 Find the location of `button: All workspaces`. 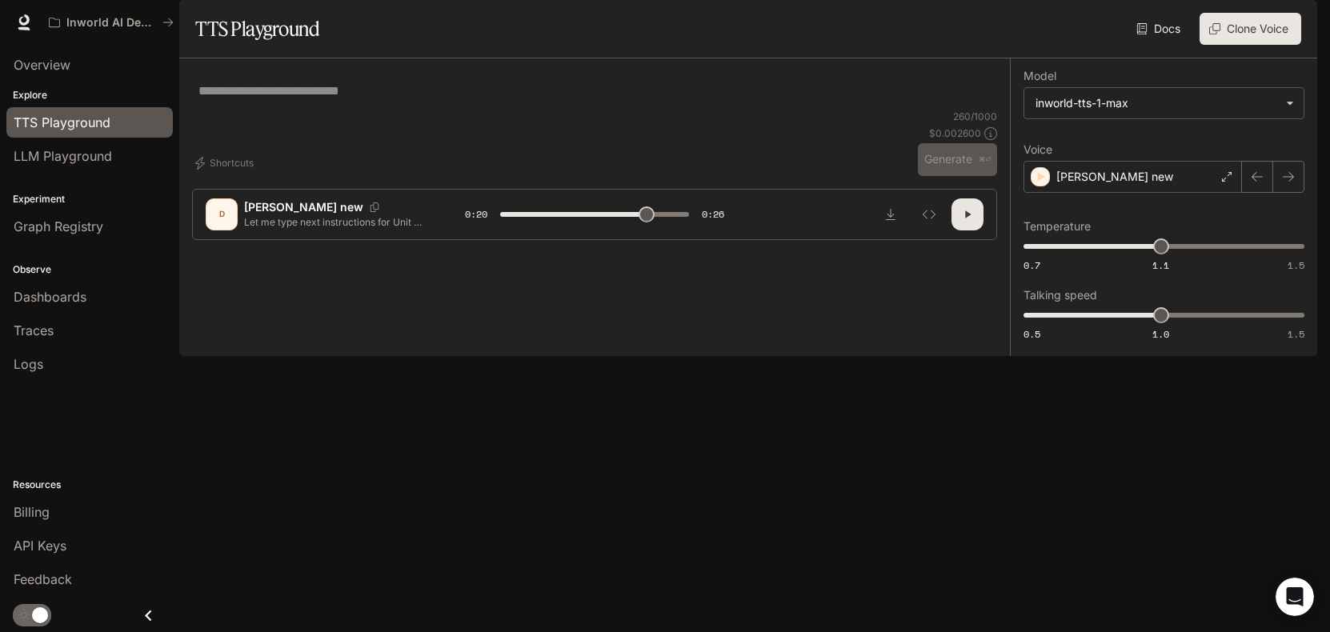

button: All workspaces is located at coordinates (111, 22).